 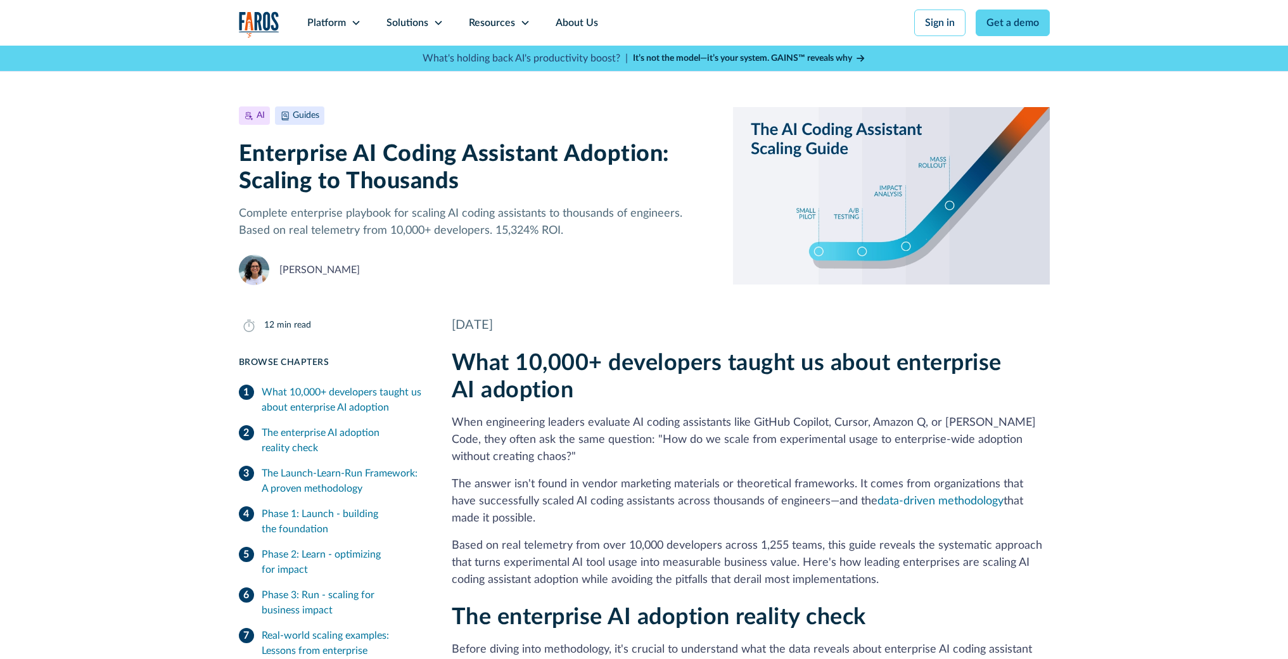 What do you see at coordinates (742, 58) in the screenshot?
I see `strong: It’s not the model—it’s your system. GAINS™ reveals why` at bounding box center [742, 58].